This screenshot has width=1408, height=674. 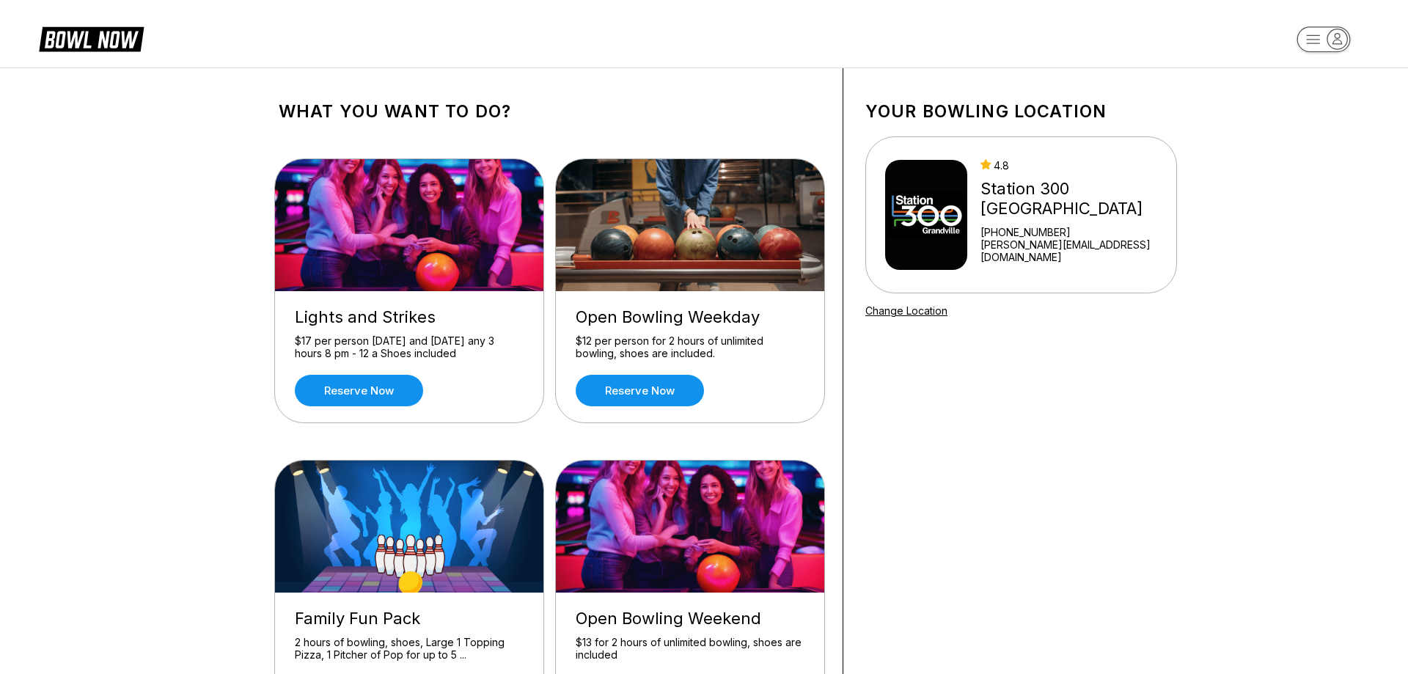 What do you see at coordinates (690, 317) in the screenshot?
I see `div: Open Bowling Weekday` at bounding box center [690, 317].